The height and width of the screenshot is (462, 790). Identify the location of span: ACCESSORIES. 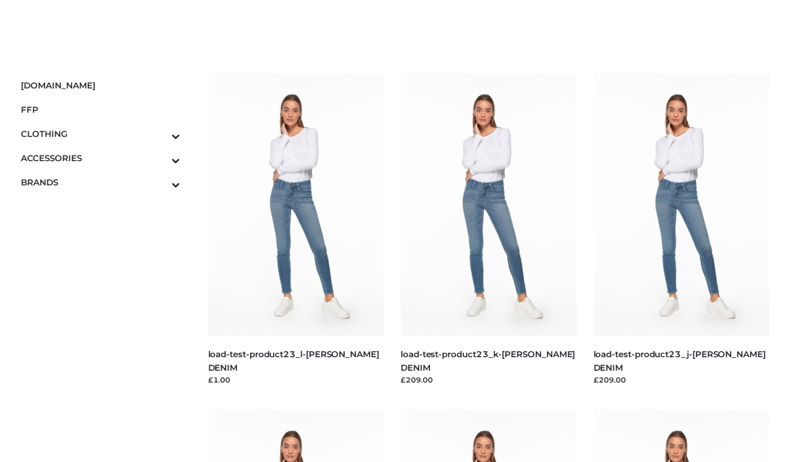
(100, 158).